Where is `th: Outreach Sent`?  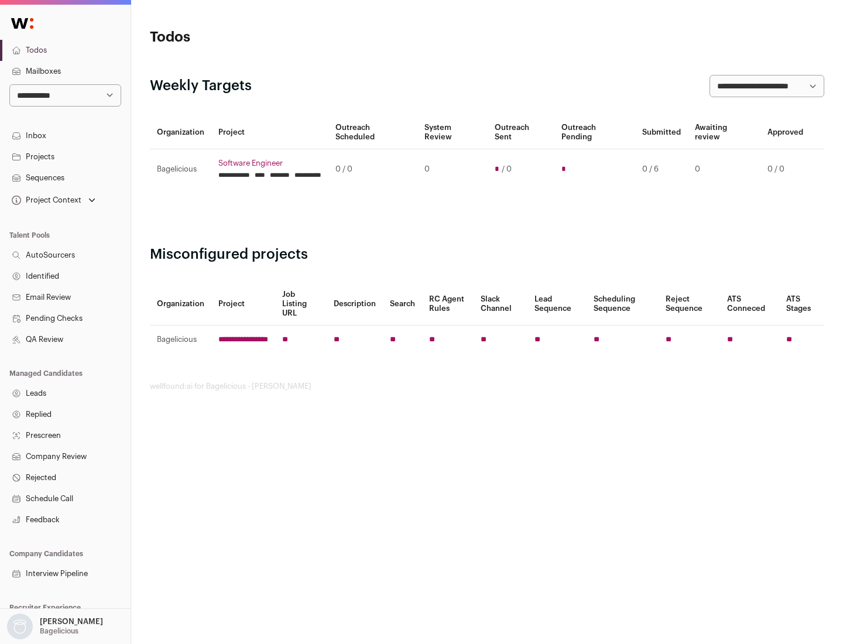
th: Outreach Sent is located at coordinates (521, 132).